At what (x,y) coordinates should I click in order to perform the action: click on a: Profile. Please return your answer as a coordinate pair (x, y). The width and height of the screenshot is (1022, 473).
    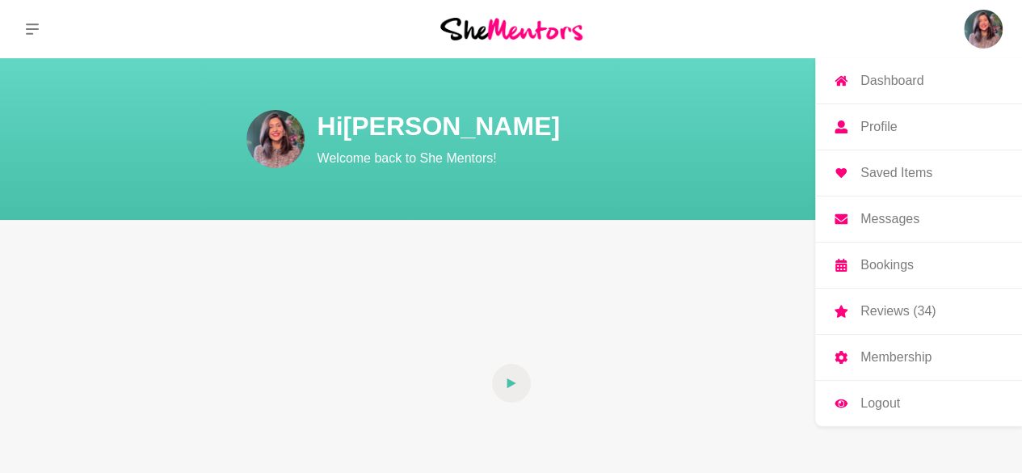
    Looking at the image, I should click on (919, 127).